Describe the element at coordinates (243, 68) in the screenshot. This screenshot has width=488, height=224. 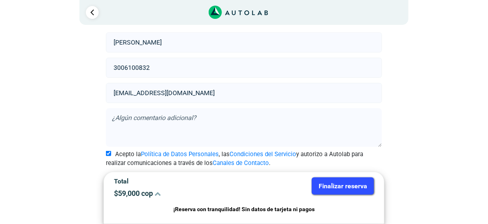
I see `input: Celular` at that location.